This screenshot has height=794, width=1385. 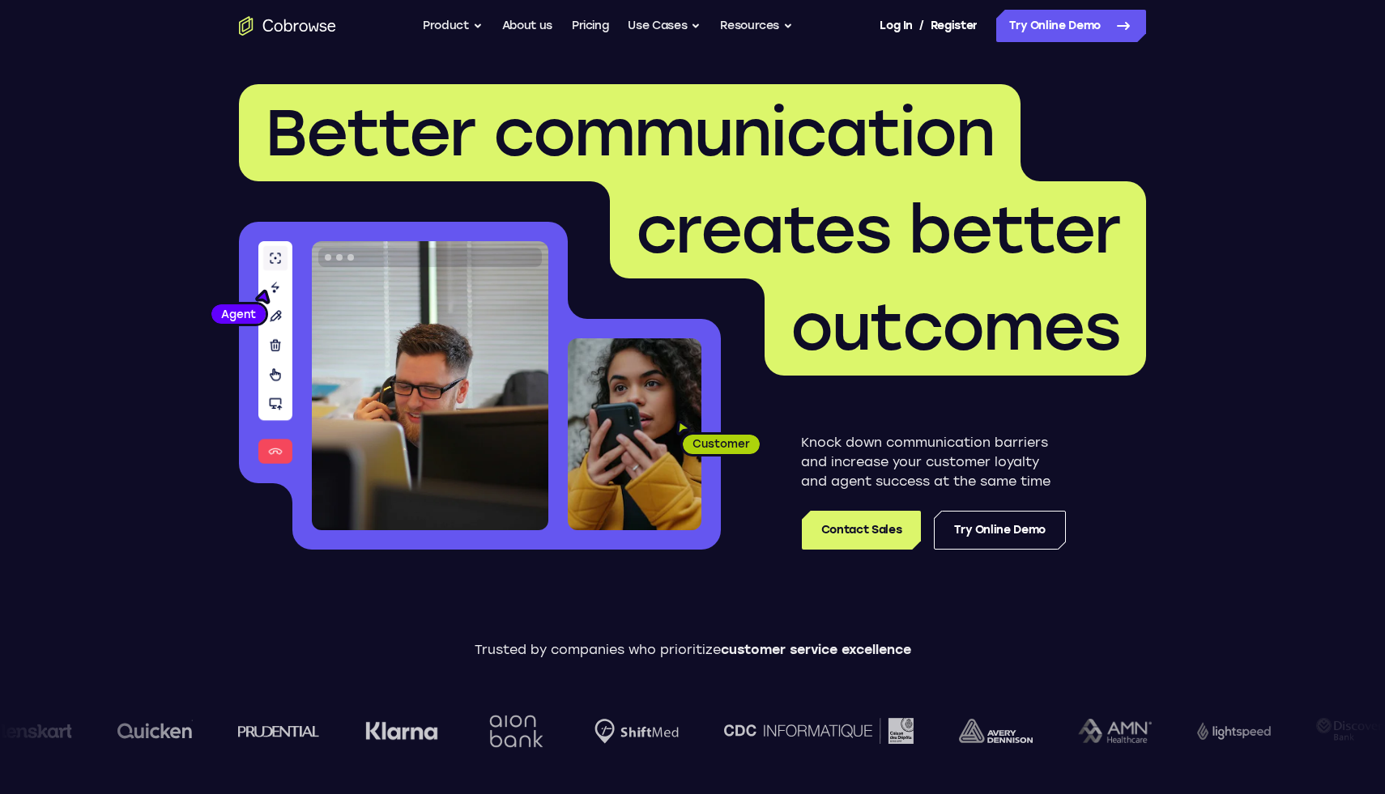 I want to click on button: Resources, so click(x=756, y=26).